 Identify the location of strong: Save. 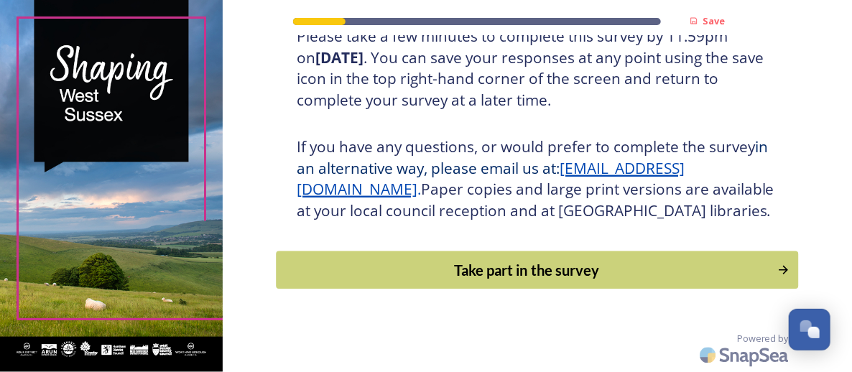
(713, 21).